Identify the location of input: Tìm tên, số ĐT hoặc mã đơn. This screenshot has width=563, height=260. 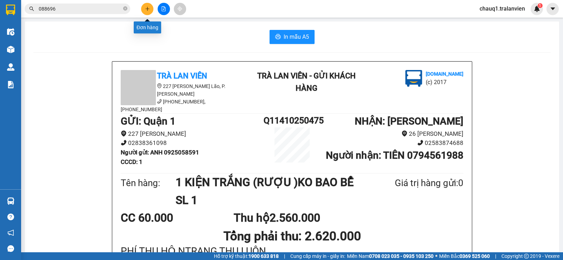
(80, 9).